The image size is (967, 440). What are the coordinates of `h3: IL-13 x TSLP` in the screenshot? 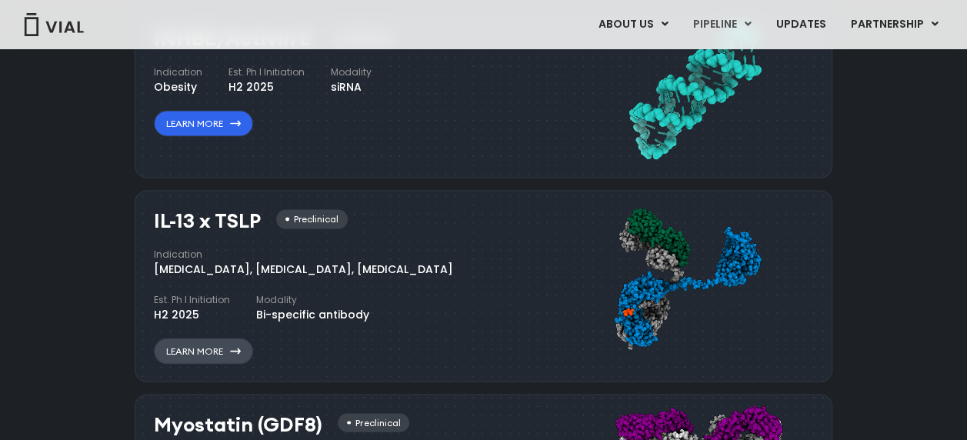 It's located at (207, 220).